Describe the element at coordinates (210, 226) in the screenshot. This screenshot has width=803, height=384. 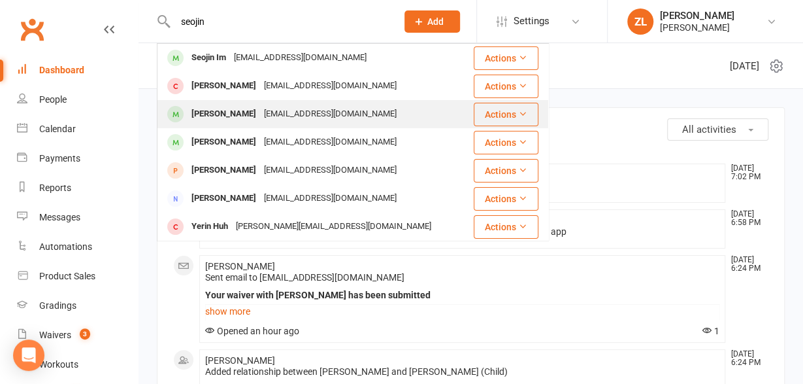
I see `div: Yerin Huh` at that location.